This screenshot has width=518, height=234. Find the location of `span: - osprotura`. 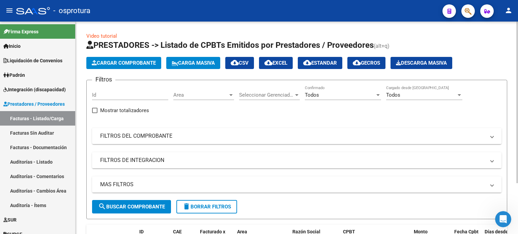

span: - osprotura is located at coordinates (72, 11).